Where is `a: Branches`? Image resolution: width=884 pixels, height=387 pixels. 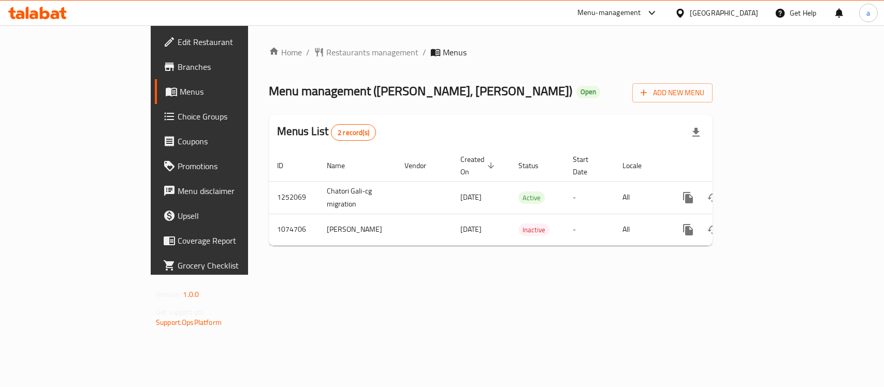
a: Branches is located at coordinates (226, 67).